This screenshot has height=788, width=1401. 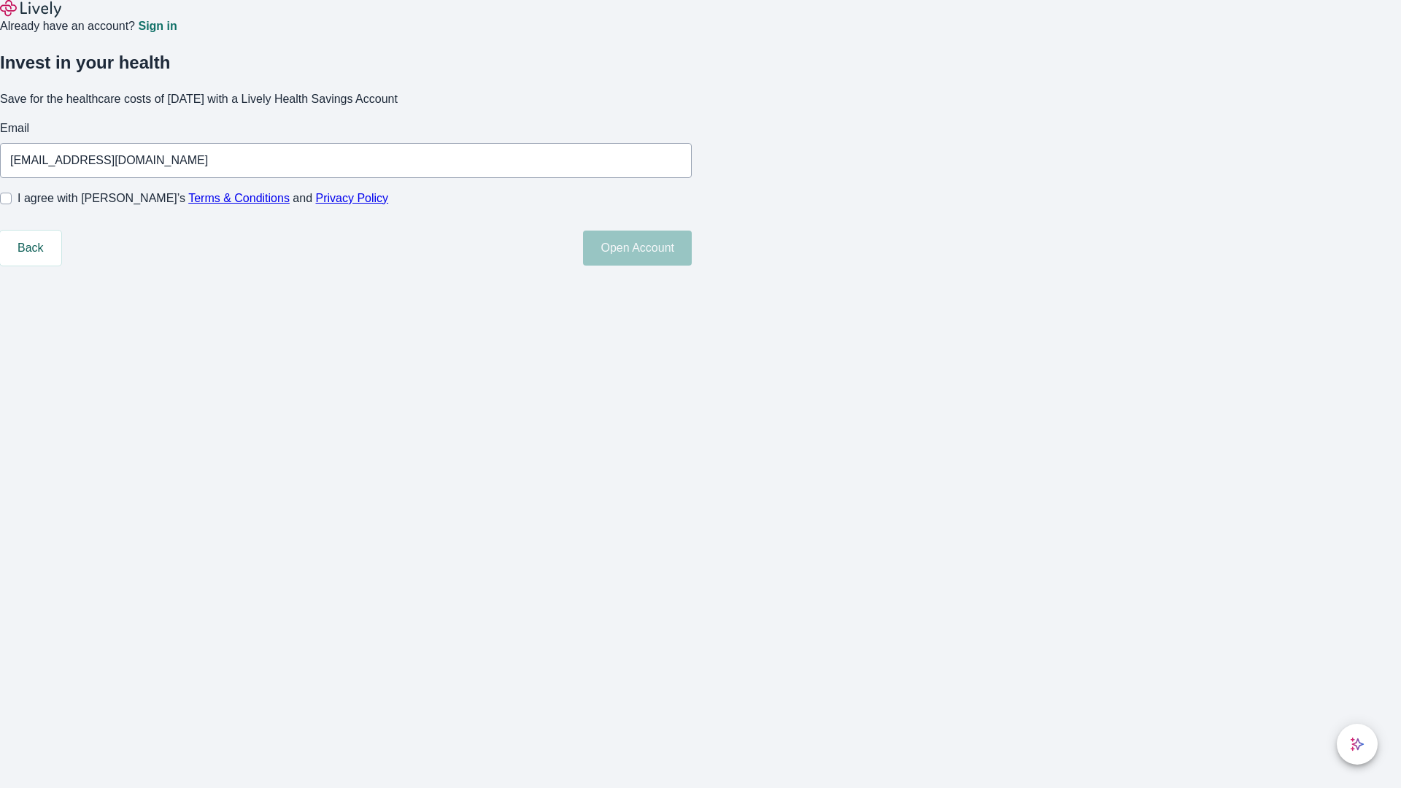 I want to click on svg: Lively AI Assistant, so click(x=1357, y=744).